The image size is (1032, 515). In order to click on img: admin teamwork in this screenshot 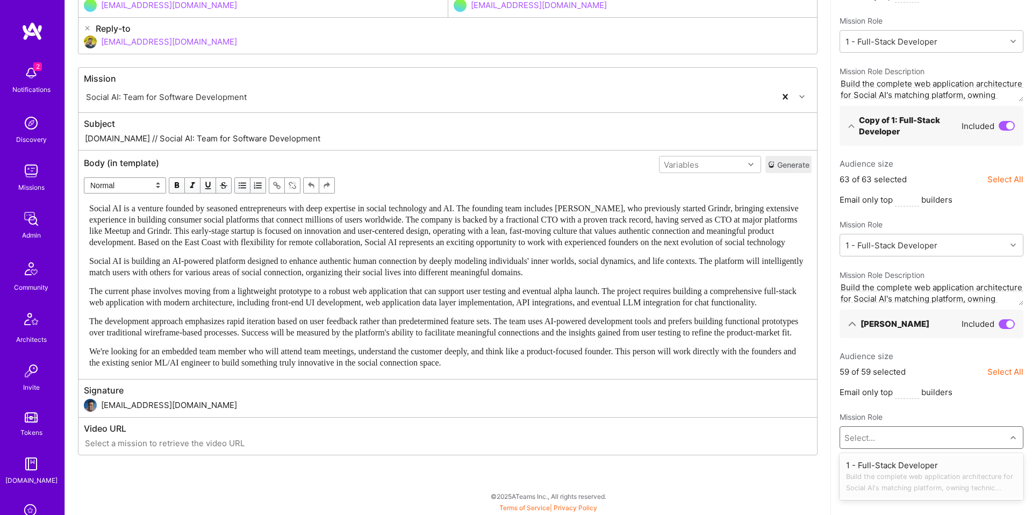, I will do `click(31, 219)`.